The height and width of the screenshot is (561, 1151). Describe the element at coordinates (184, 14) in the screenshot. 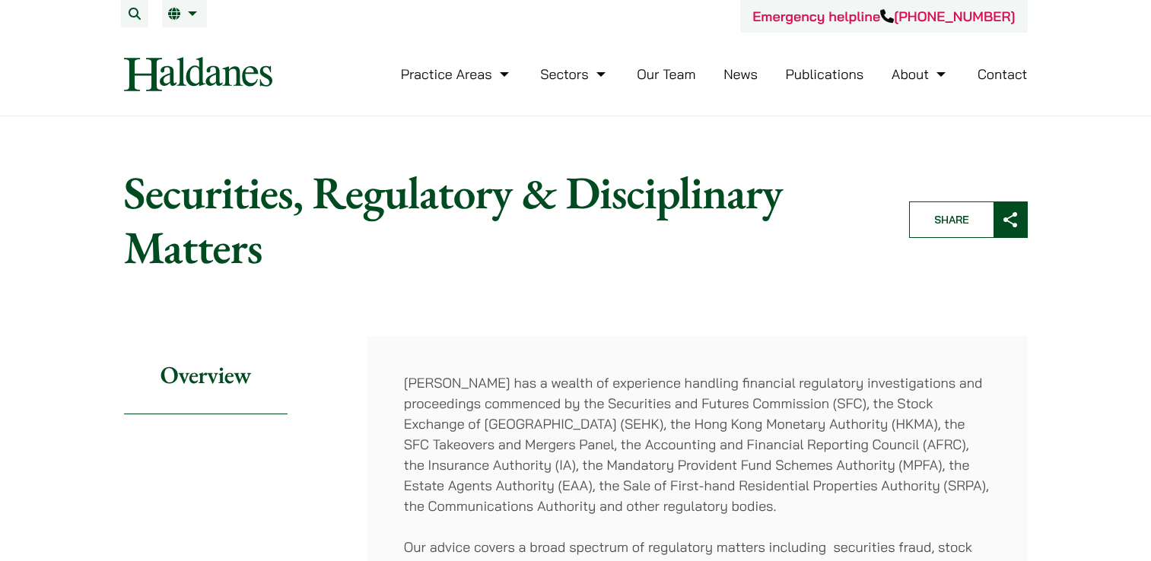

I see `a: EN` at that location.